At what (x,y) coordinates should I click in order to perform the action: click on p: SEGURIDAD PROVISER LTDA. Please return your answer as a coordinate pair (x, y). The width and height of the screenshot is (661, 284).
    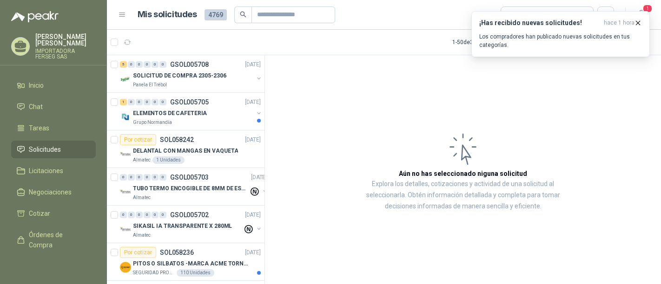
    Looking at the image, I should click on (154, 273).